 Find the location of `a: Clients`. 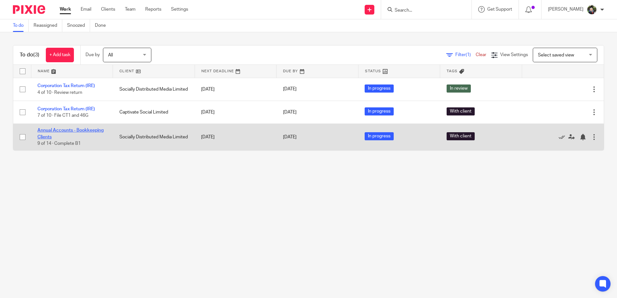

a: Clients is located at coordinates (108, 9).